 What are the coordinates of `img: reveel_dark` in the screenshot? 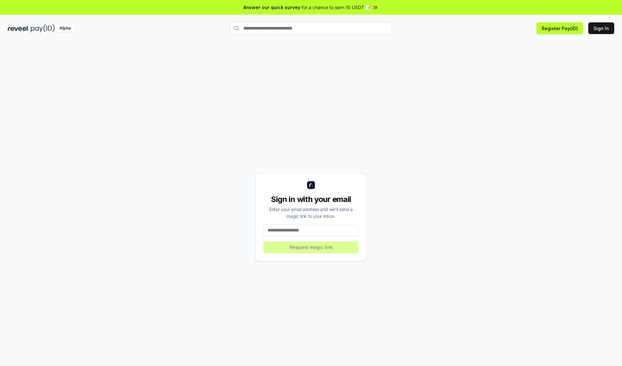 It's located at (18, 28).